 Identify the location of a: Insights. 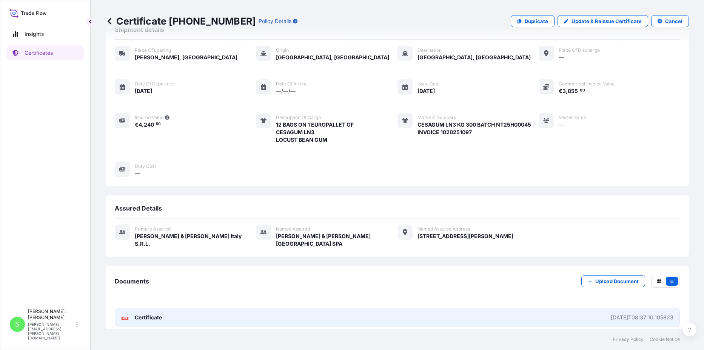
(45, 34).